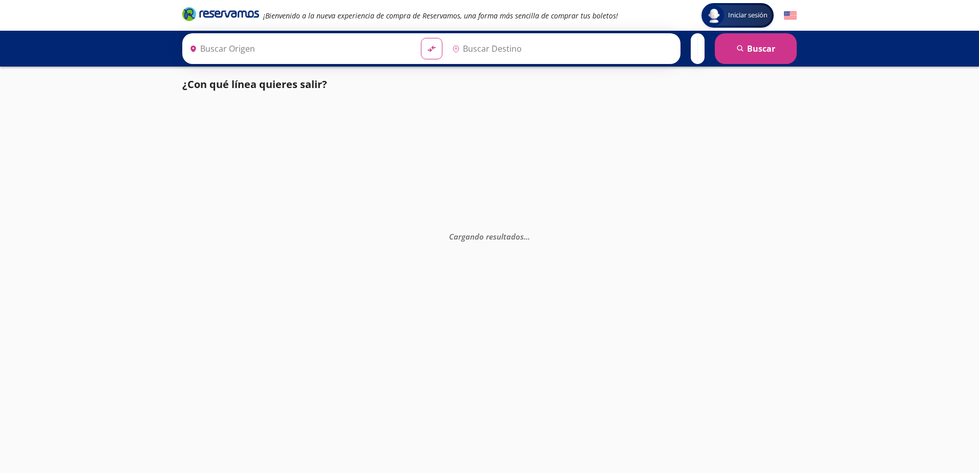 Image resolution: width=979 pixels, height=473 pixels. I want to click on input: Buscar Destino, so click(562, 49).